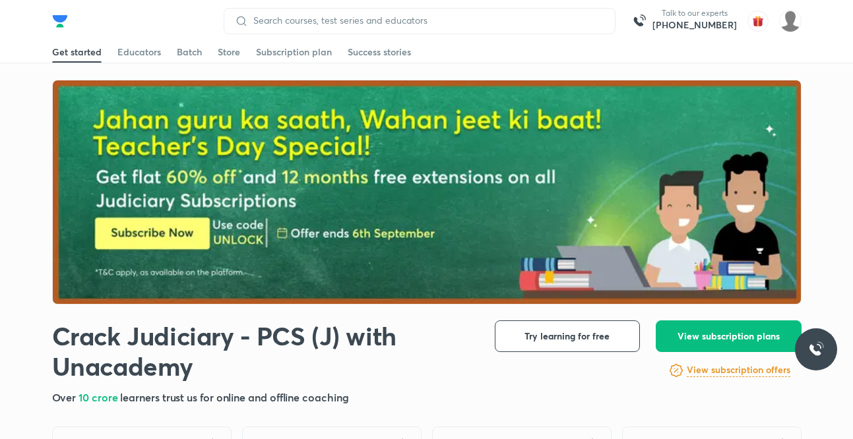 The height and width of the screenshot is (439, 853). I want to click on div: Store, so click(229, 52).